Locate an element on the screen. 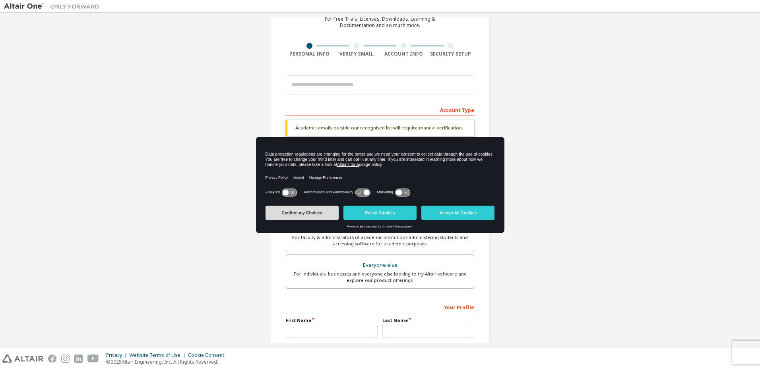  div: Everyone else is located at coordinates (380, 266).